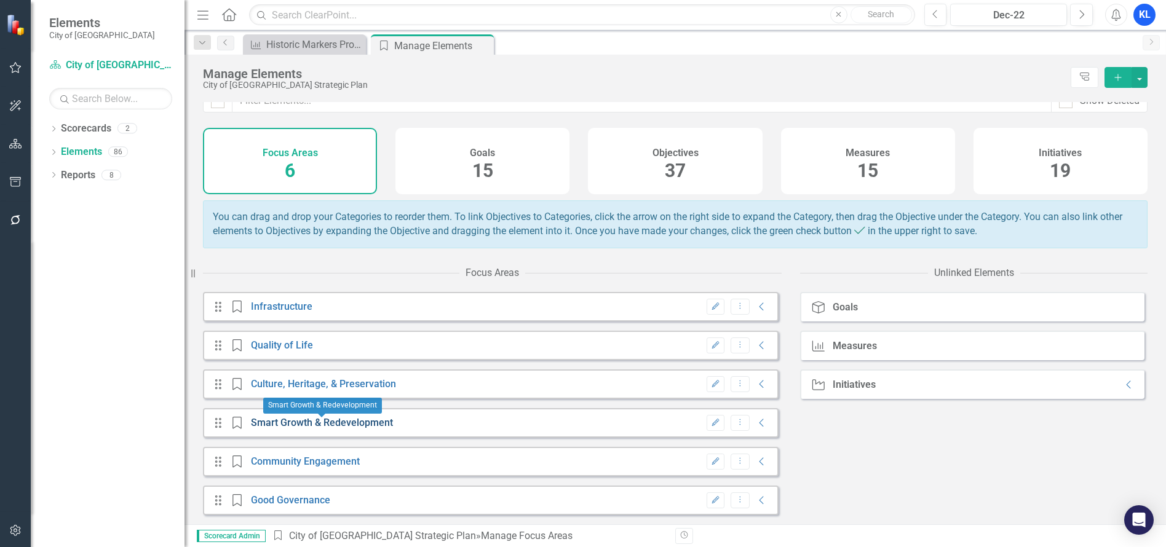 This screenshot has height=547, width=1166. Describe the element at coordinates (469, 536) in the screenshot. I see `div: » Manage Focus Areas` at that location.